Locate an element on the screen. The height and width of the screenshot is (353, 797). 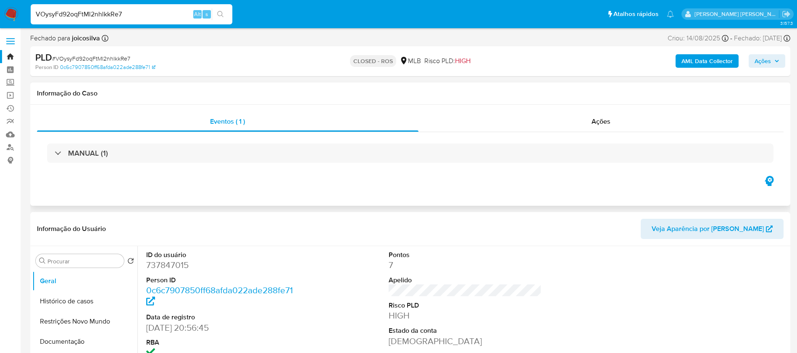
p: CLOSED - ROS is located at coordinates (373, 61).